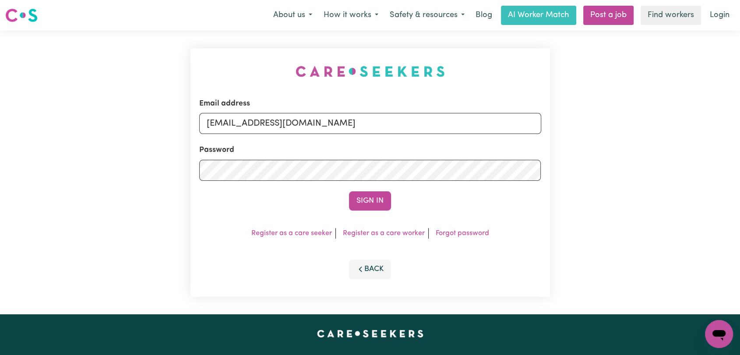  Describe the element at coordinates (351, 15) in the screenshot. I see `button: How it works` at that location.